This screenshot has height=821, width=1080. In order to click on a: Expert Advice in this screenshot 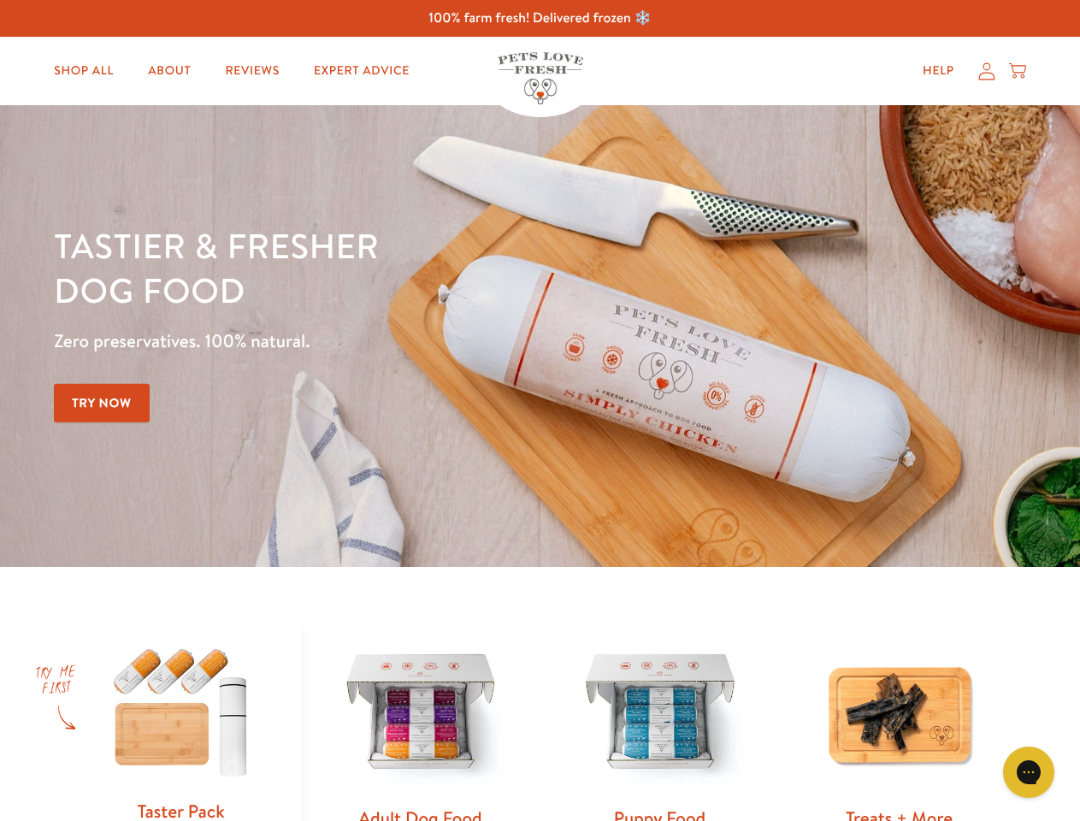, I will do `click(362, 71)`.